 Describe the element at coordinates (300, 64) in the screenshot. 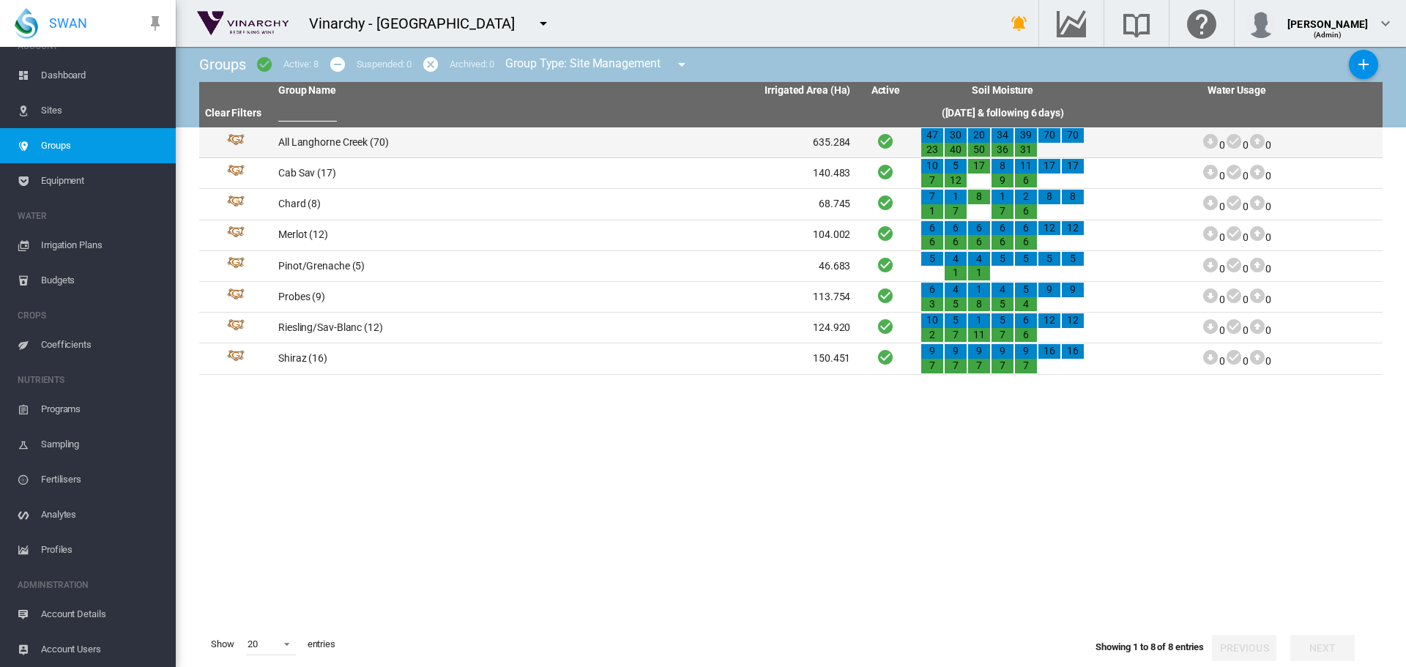

I see `div: Active: 8` at that location.